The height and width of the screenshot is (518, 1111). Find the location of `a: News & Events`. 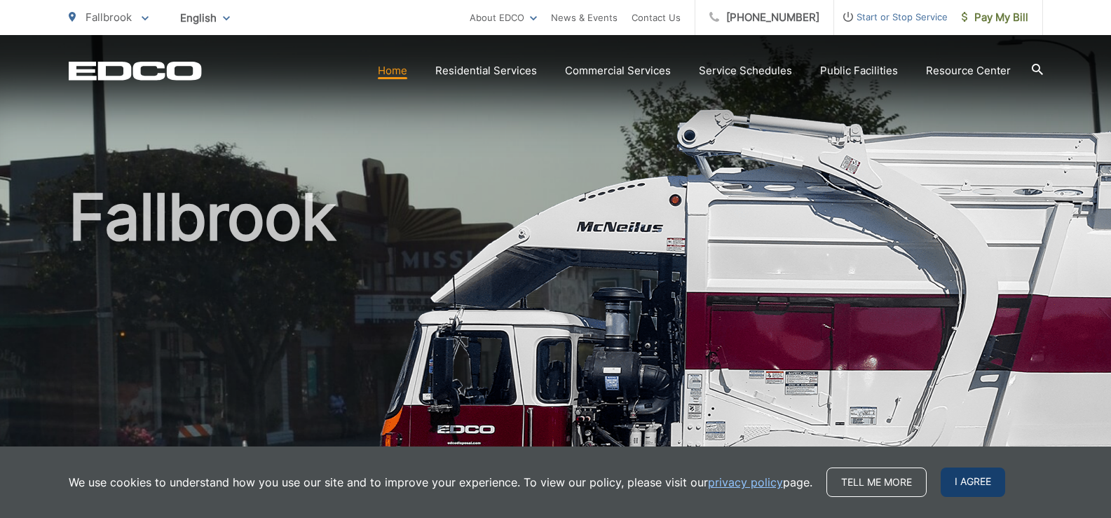

a: News & Events is located at coordinates (584, 18).